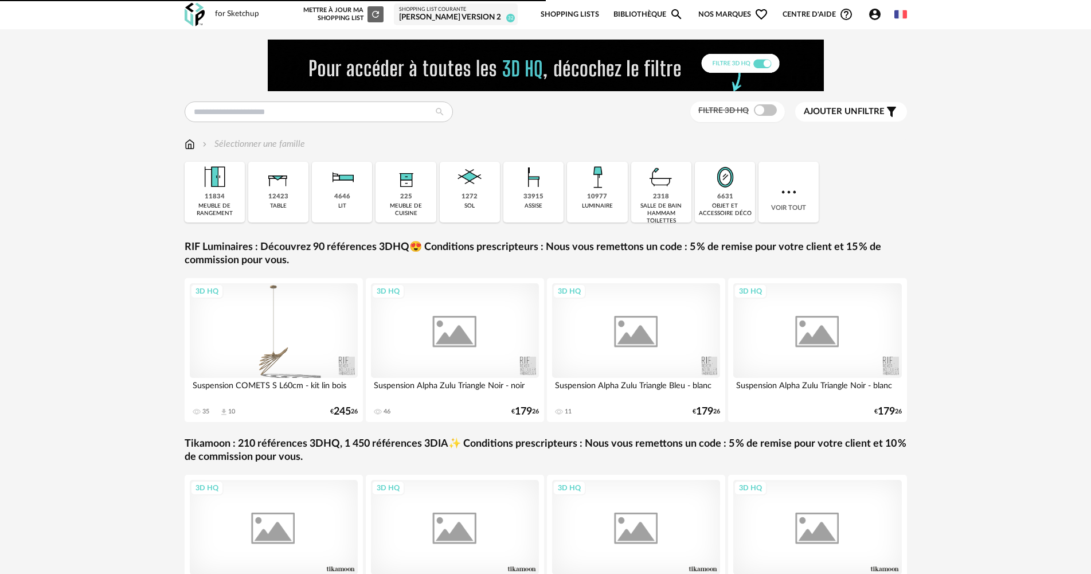  I want to click on span: 32, so click(510, 18).